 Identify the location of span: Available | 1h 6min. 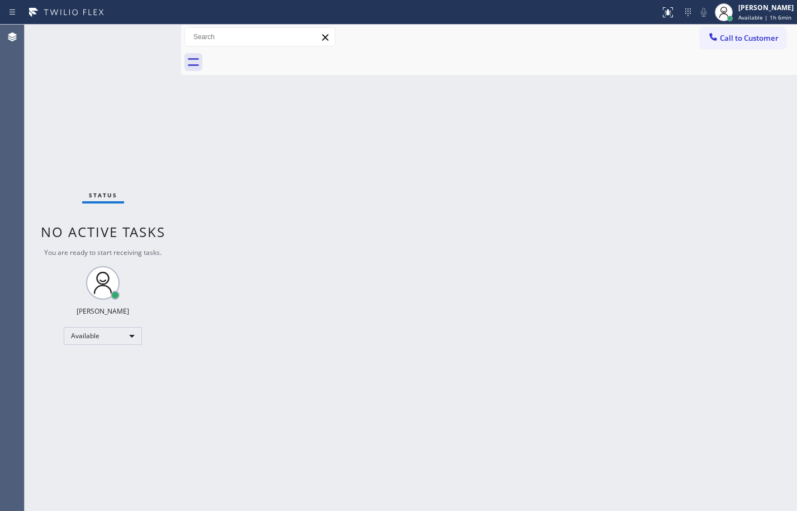
(765, 17).